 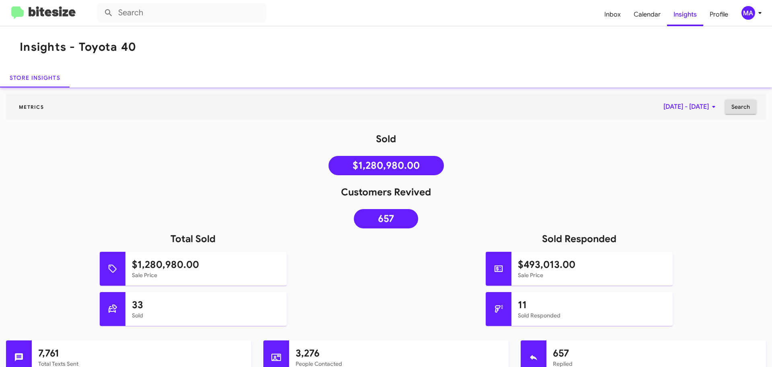 I want to click on a: Profile, so click(x=719, y=14).